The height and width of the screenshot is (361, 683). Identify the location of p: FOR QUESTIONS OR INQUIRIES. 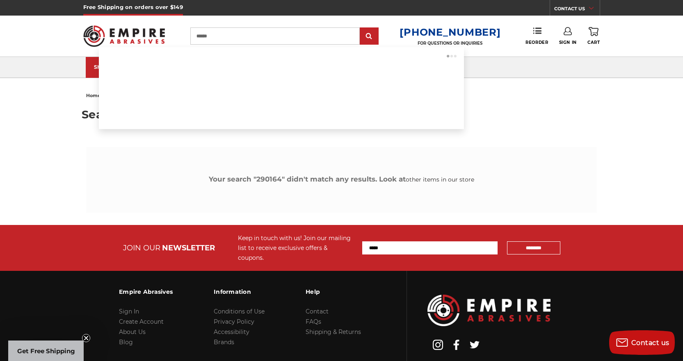
(450, 43).